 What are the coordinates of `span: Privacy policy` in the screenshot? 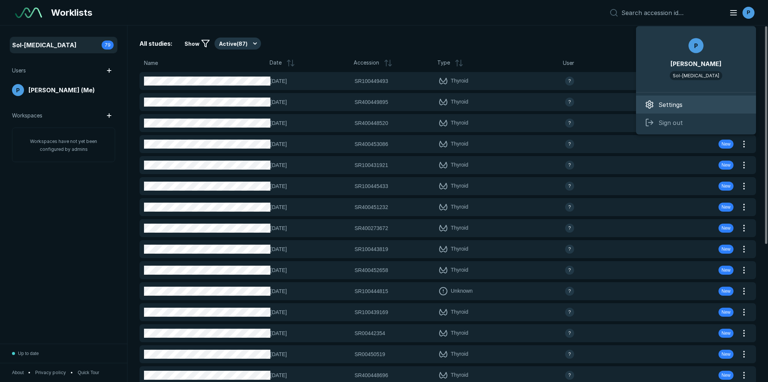 It's located at (51, 372).